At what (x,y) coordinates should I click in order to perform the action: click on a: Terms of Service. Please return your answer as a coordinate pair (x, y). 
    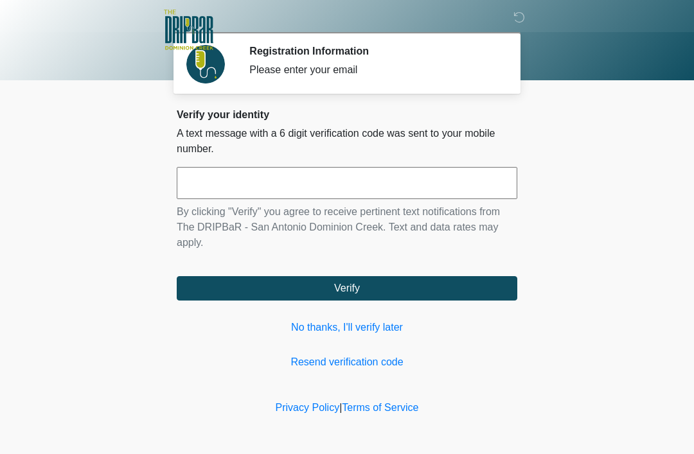
    Looking at the image, I should click on (380, 408).